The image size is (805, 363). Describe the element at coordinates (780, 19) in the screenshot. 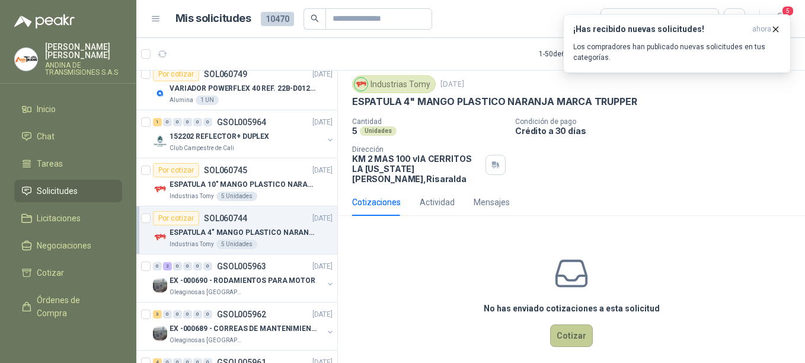

I see `button: 5` at that location.